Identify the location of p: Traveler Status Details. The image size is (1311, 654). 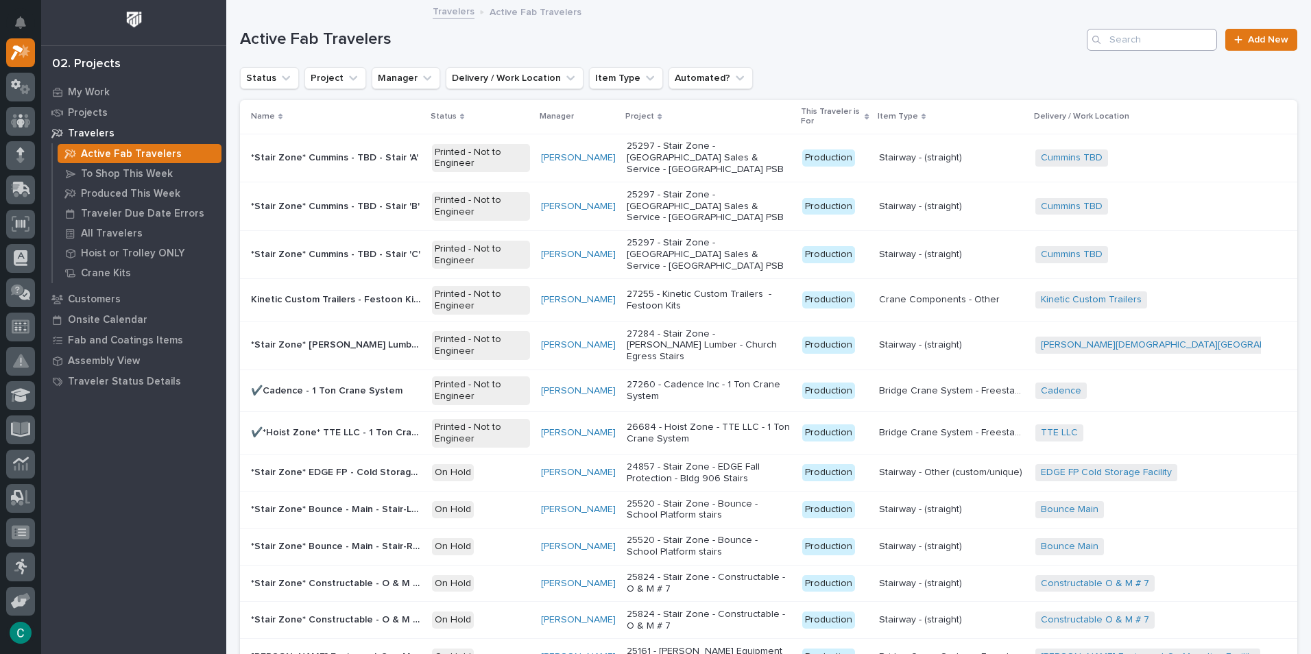
(124, 382).